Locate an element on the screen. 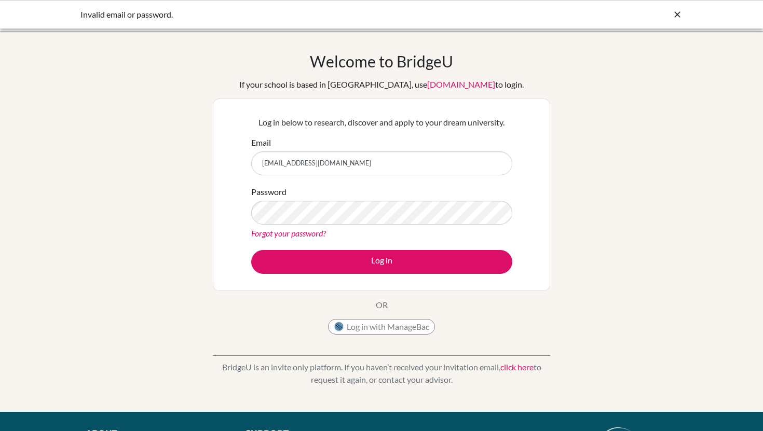  p: BridgeU is an invite only platform. If you haven’t received your invitation email, to request it ... is located at coordinates (382, 374).